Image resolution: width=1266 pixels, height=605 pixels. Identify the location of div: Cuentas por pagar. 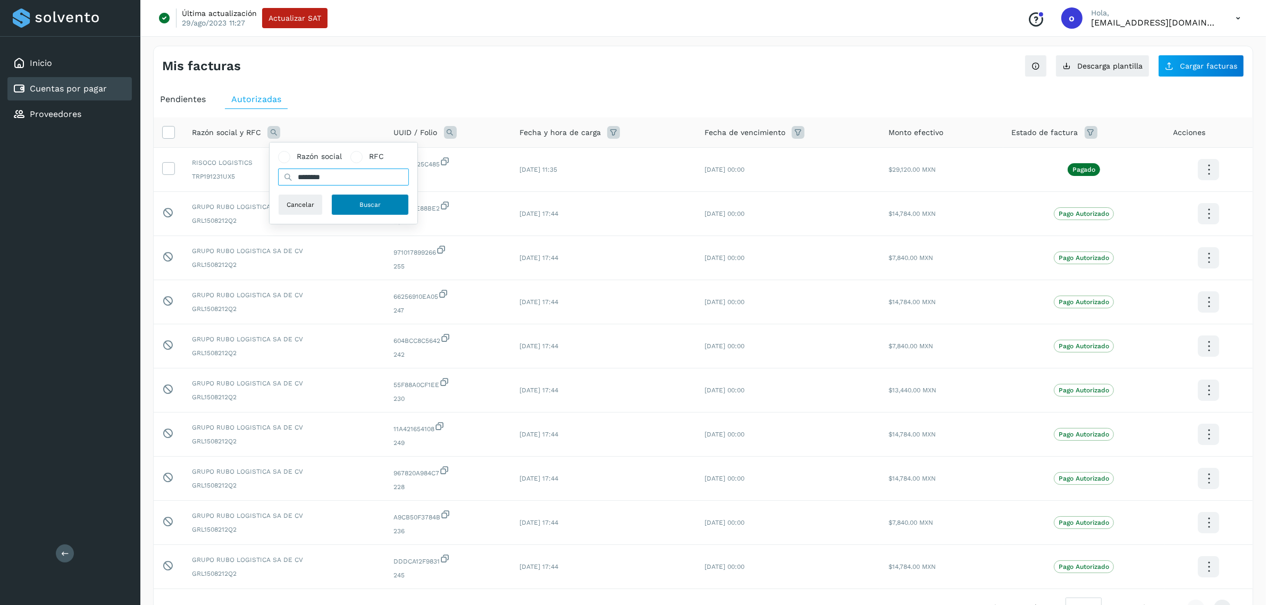
(70, 89).